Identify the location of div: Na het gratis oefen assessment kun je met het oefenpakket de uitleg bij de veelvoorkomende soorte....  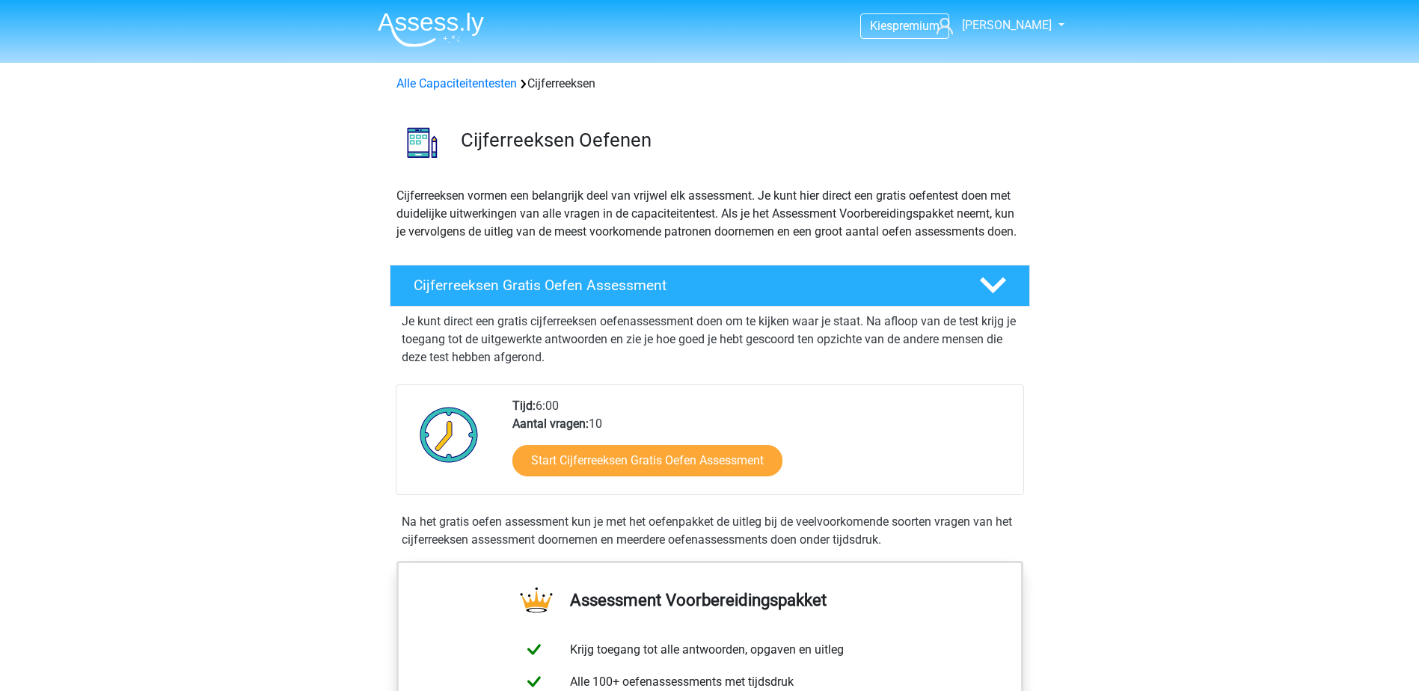
(710, 531).